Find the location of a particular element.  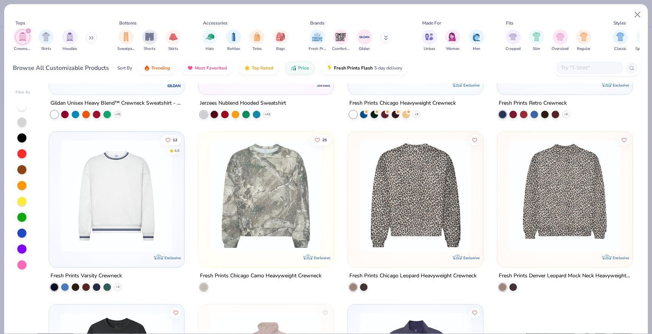

div: Styles is located at coordinates (620, 23).